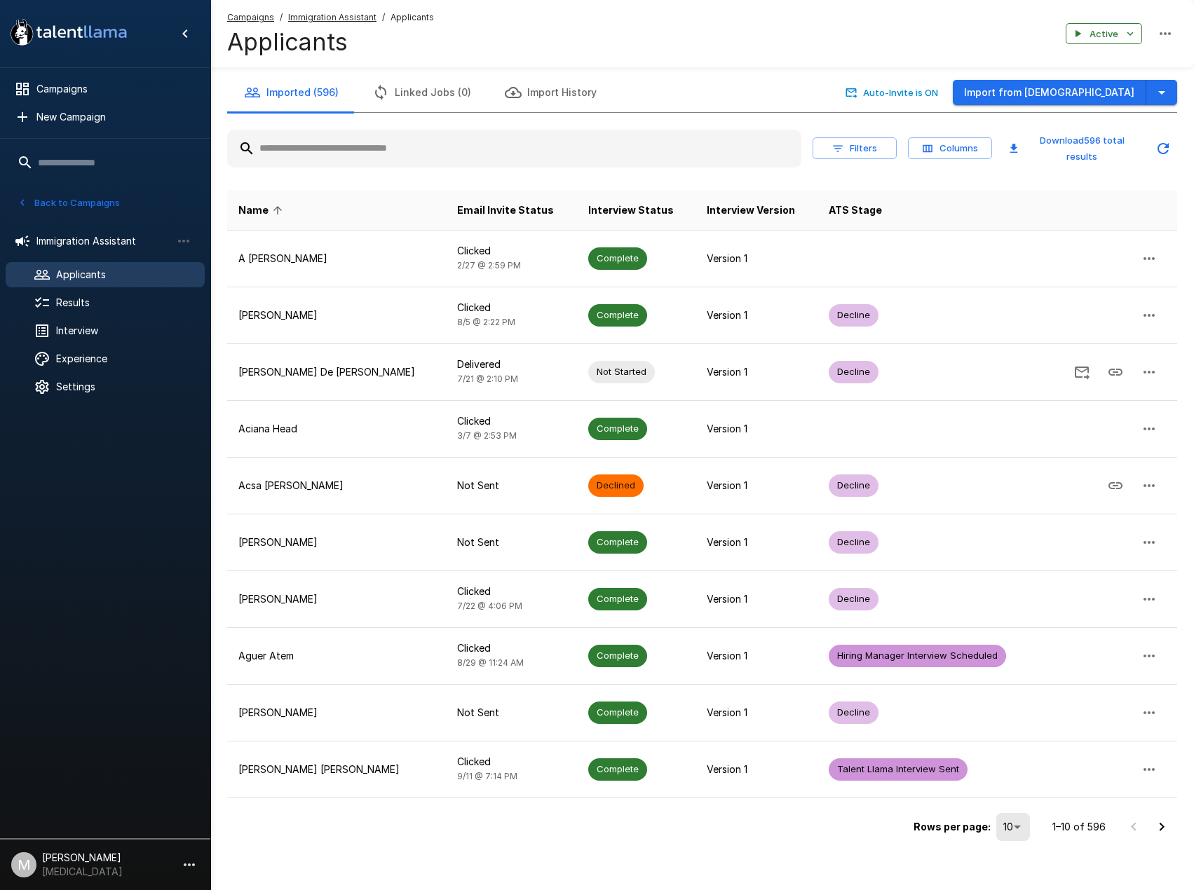  Describe the element at coordinates (950, 148) in the screenshot. I see `button: Columns` at that location.